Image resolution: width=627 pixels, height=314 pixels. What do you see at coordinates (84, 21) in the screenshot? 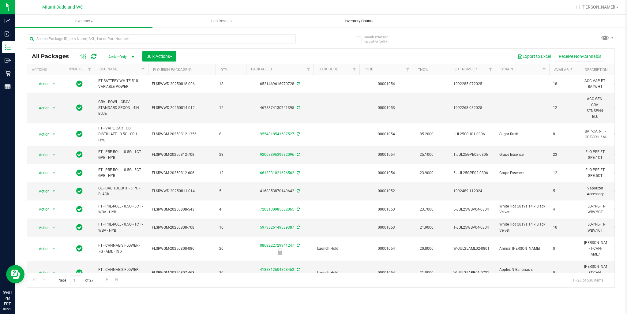
I see `a: Inventory` at bounding box center [84, 21].